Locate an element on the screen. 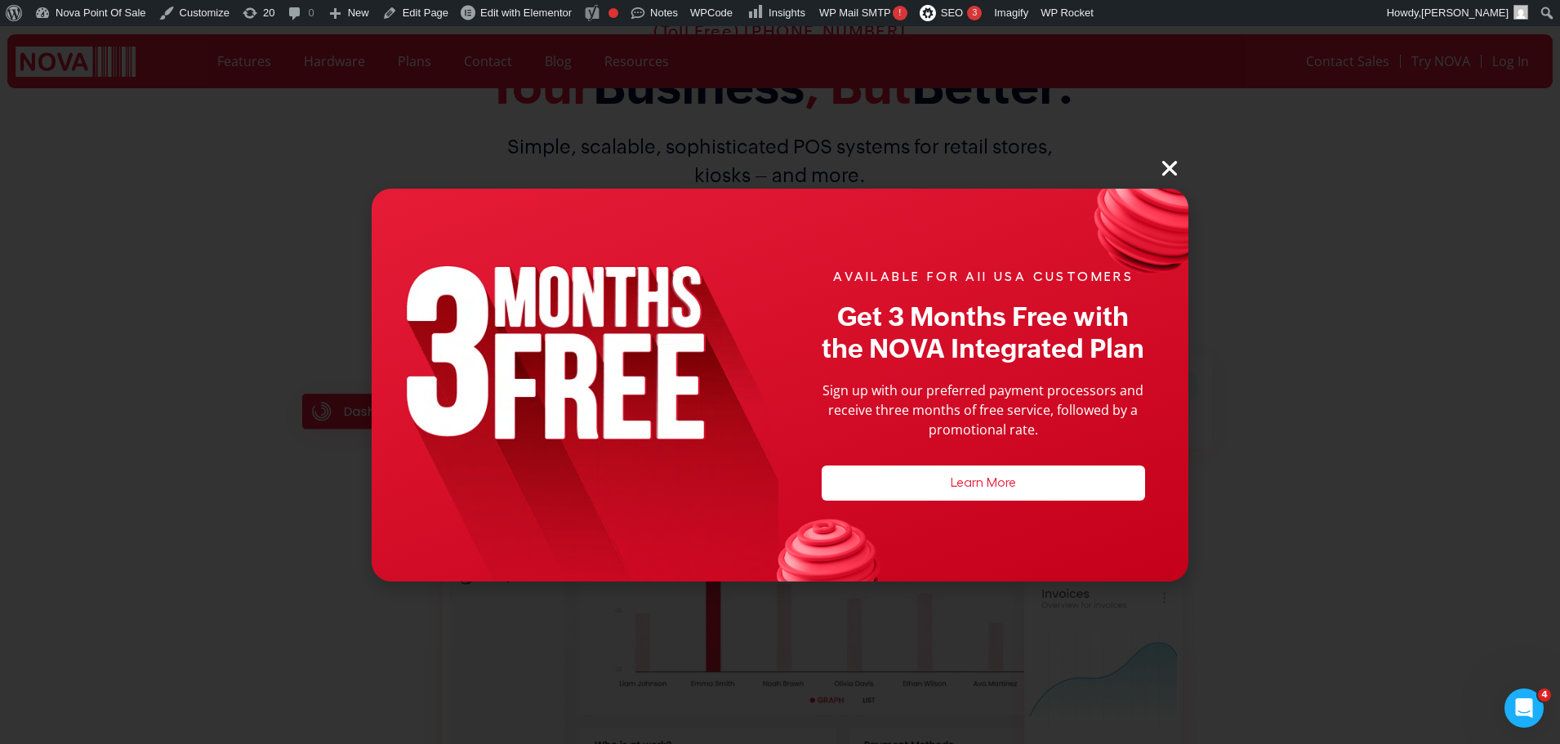 This screenshot has width=1560, height=744. h2: AVAILABLE FOR All USA CUSTOMERS is located at coordinates (983, 277).